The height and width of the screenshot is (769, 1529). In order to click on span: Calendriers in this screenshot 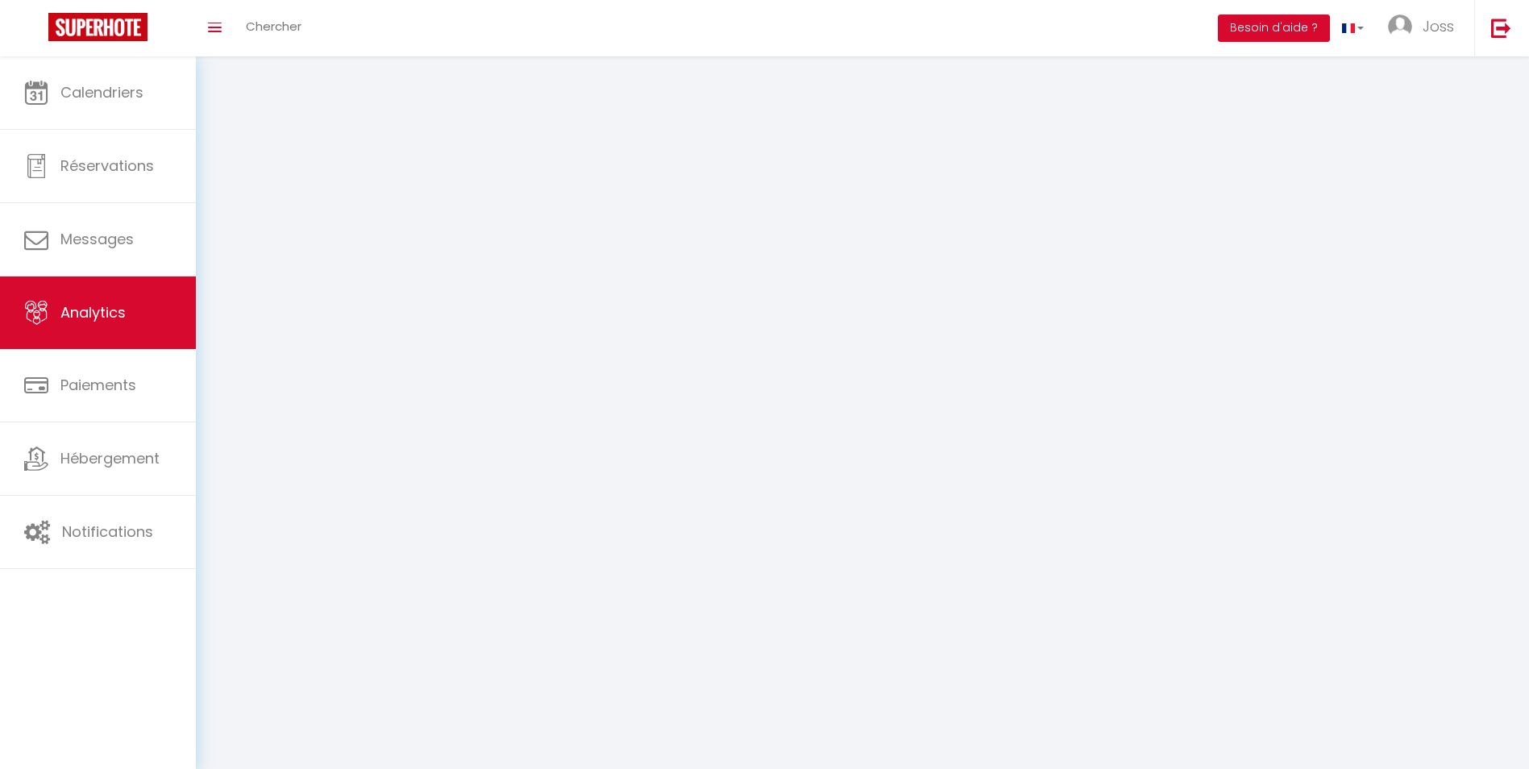, I will do `click(102, 92)`.